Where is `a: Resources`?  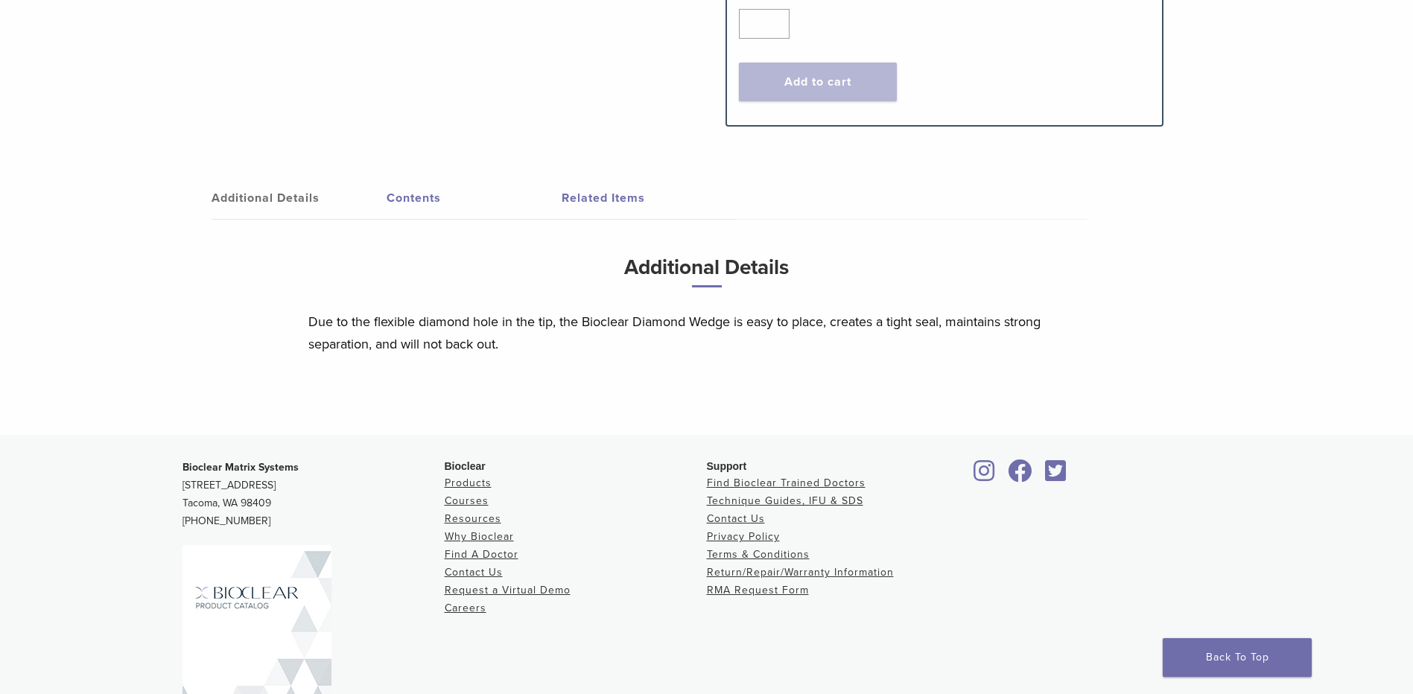 a: Resources is located at coordinates (473, 518).